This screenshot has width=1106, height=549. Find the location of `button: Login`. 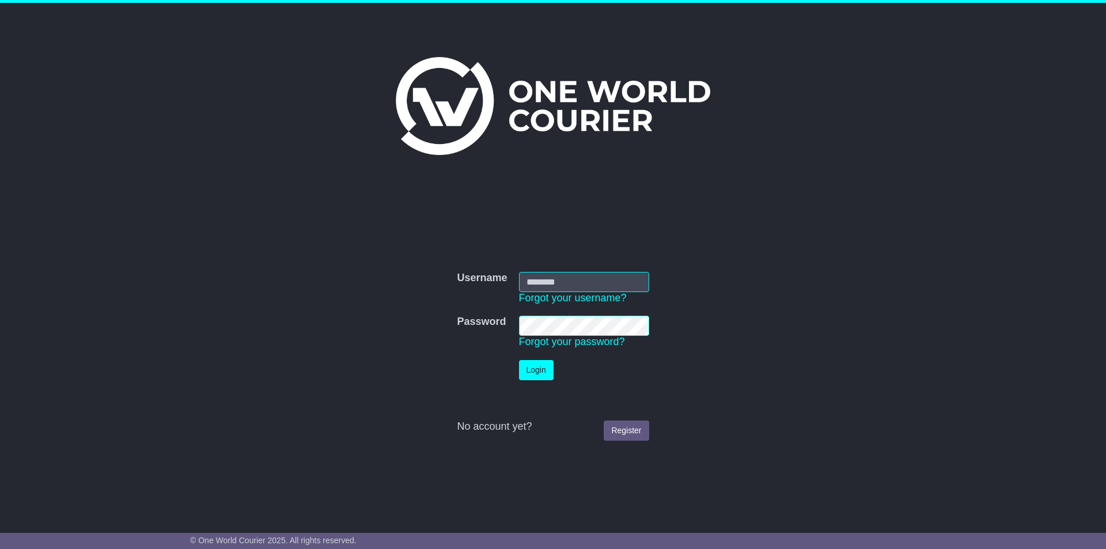

button: Login is located at coordinates (537, 370).